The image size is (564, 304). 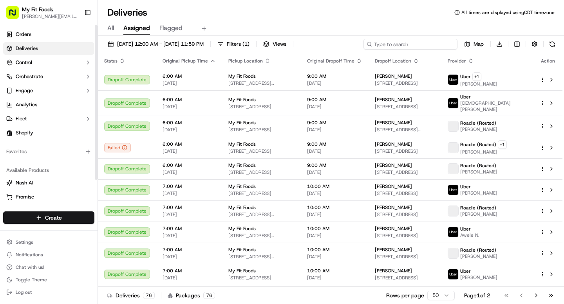 I want to click on div: Past conversations, so click(x=30, y=105).